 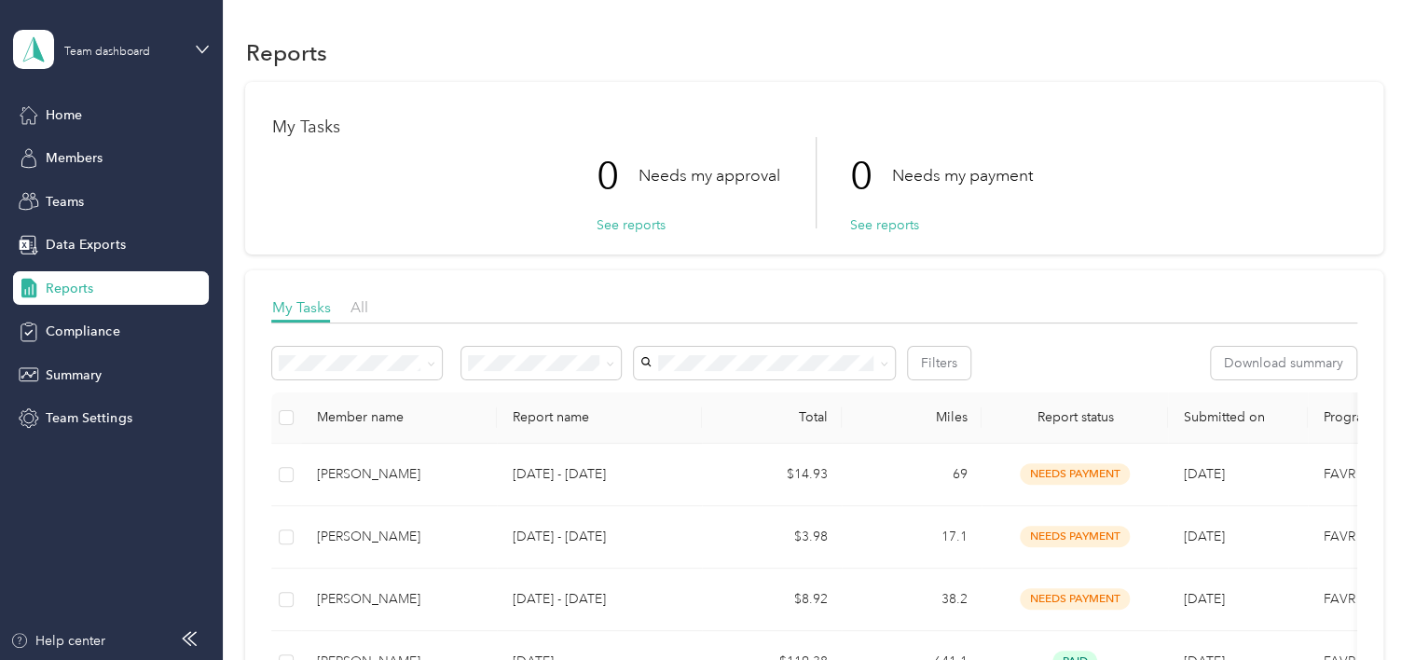 I want to click on span: Home, so click(x=63, y=115).